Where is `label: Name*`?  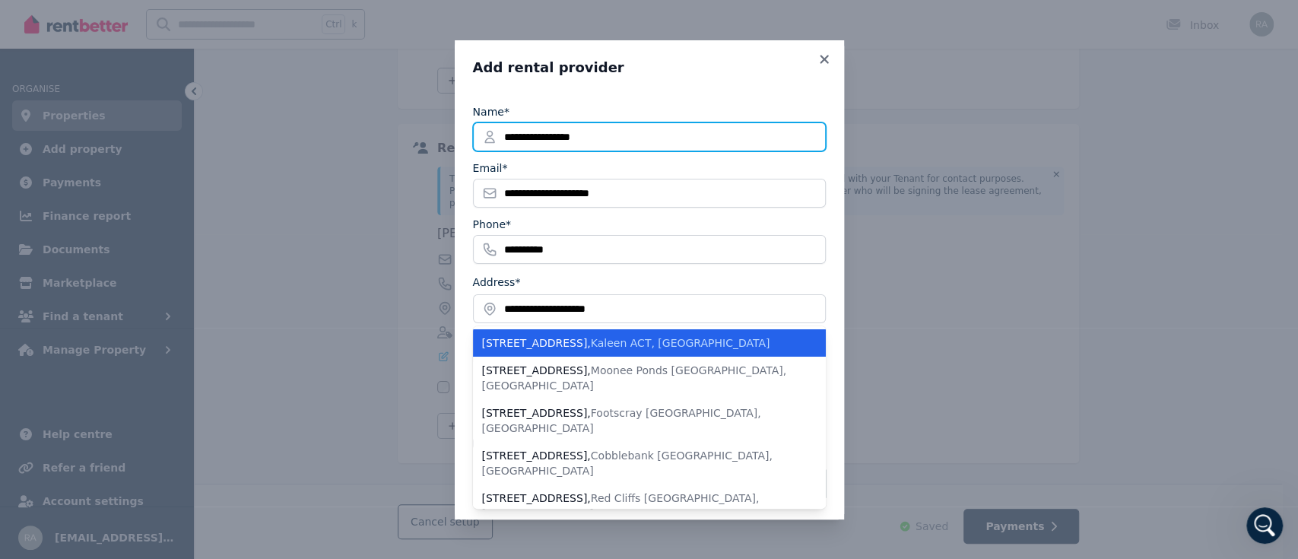
label: Name* is located at coordinates (491, 112).